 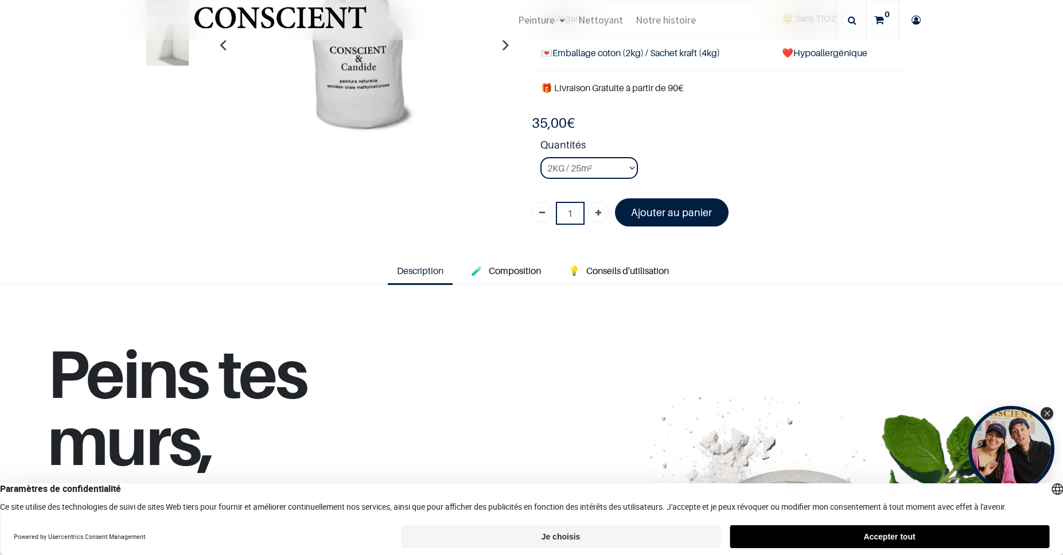 What do you see at coordinates (672, 212) in the screenshot?
I see `a: Ajouter au panier` at bounding box center [672, 212].